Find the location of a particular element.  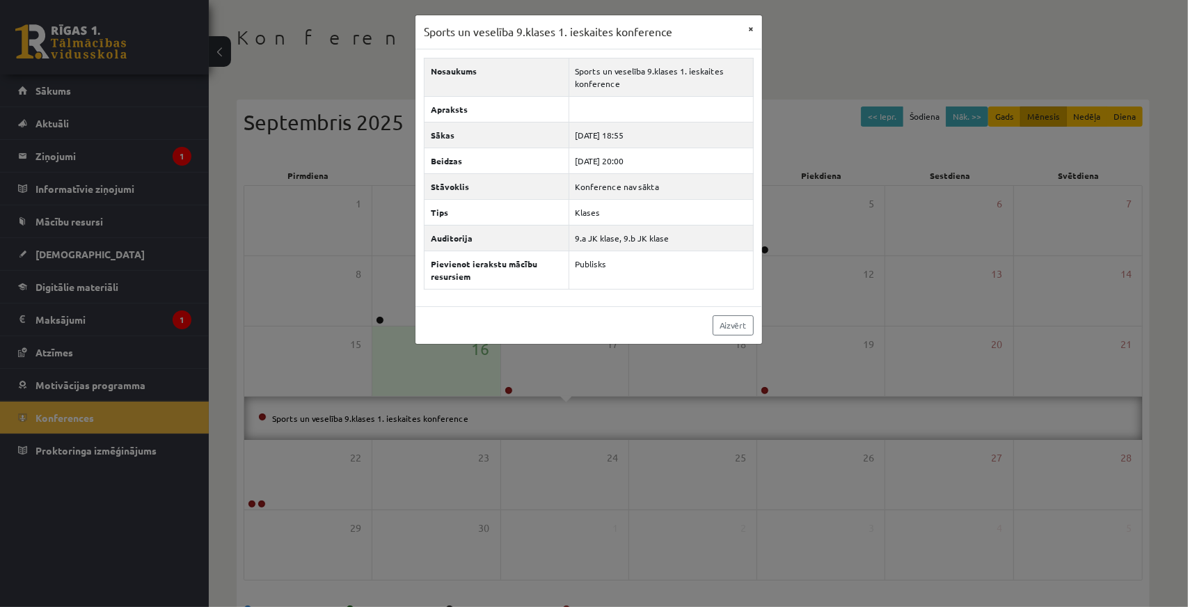

td: 9.a JK klase, 9.b JK klase is located at coordinates (660, 237).